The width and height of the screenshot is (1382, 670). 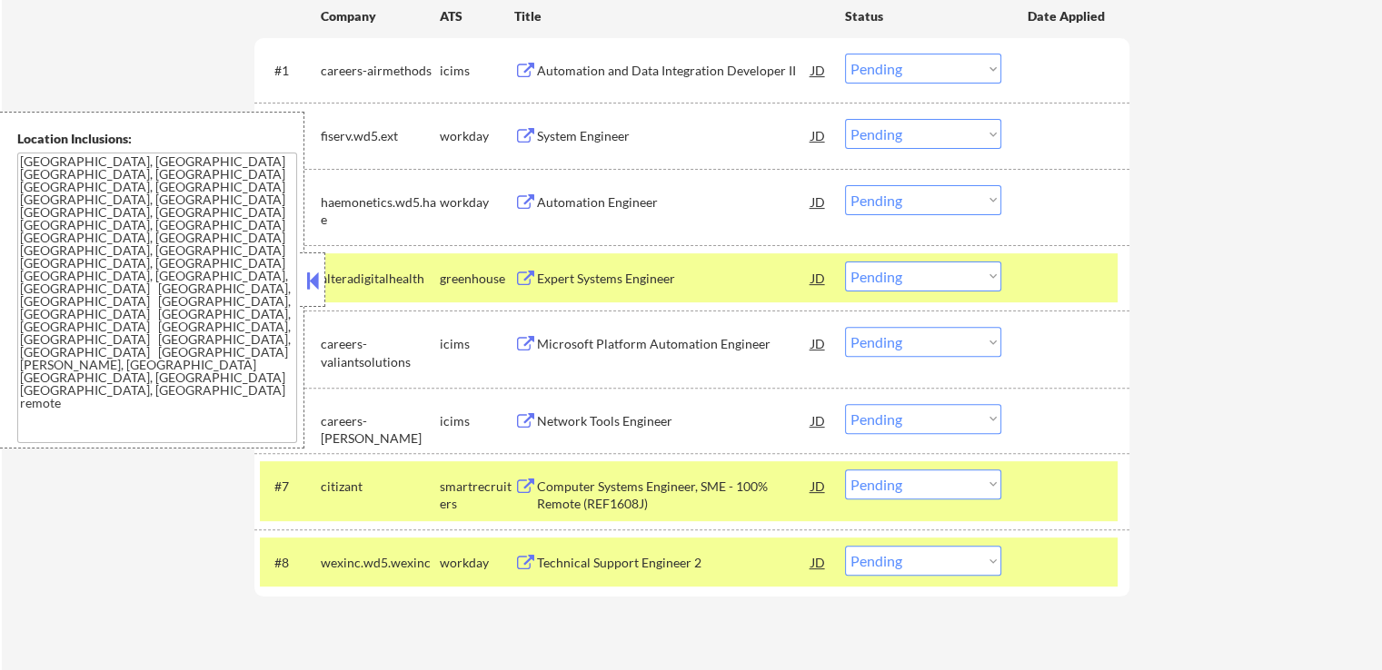 I want to click on div: fiserv.wd5.ext, so click(x=380, y=136).